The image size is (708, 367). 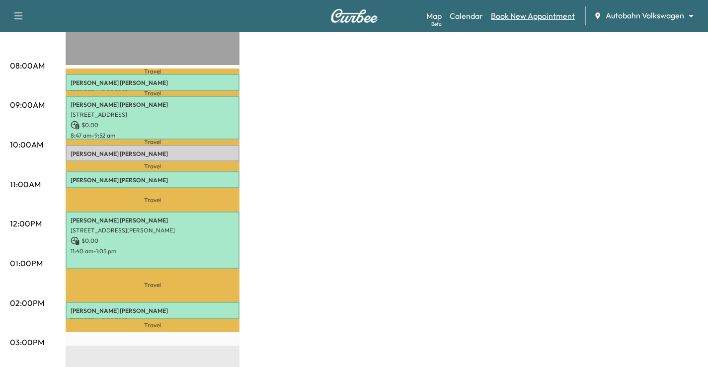 What do you see at coordinates (27, 105) in the screenshot?
I see `p: 09:00AM` at bounding box center [27, 105].